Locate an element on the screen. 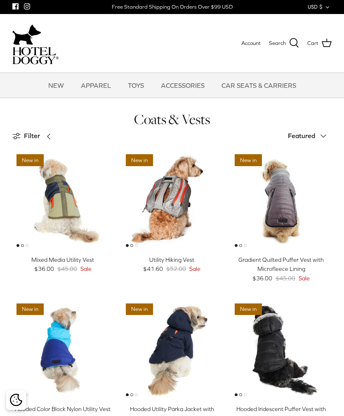 The image size is (344, 416). a: Facebook is located at coordinates (15, 6).